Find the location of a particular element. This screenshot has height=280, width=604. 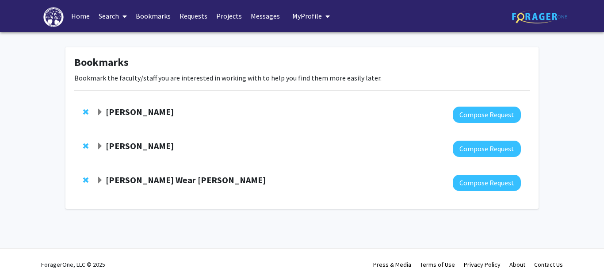

a: Requests is located at coordinates (193, 16).